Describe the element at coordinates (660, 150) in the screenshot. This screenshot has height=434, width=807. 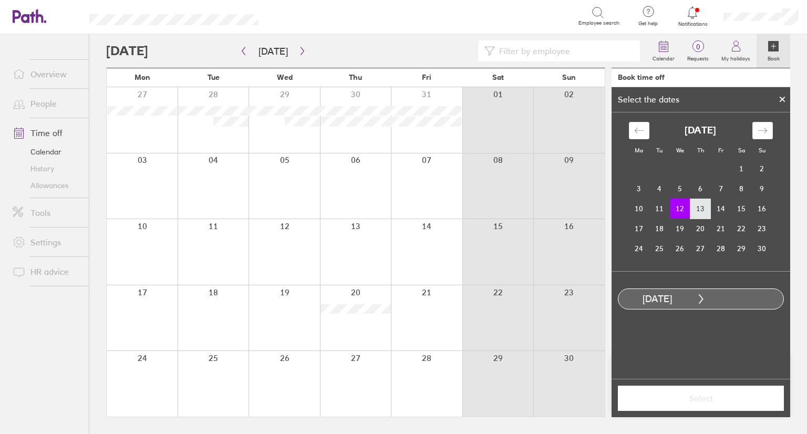
I see `small: Tu` at that location.